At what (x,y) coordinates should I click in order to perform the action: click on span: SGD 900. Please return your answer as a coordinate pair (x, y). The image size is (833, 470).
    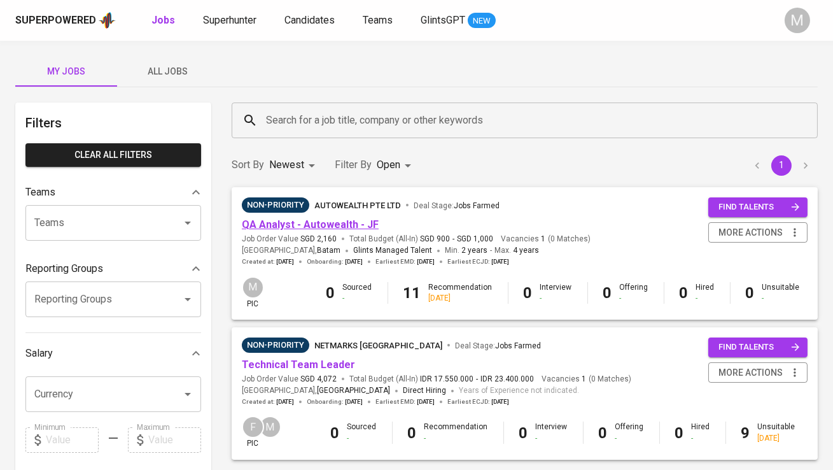
    Looking at the image, I should click on (435, 239).